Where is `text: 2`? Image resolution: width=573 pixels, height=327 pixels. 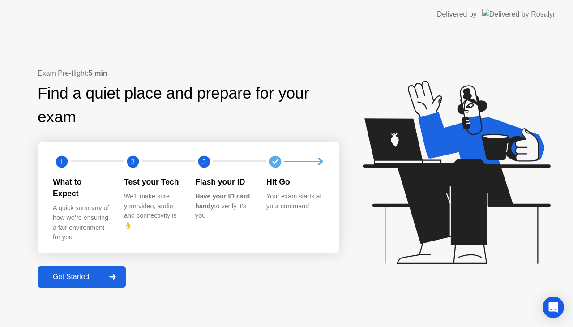 text: 2 is located at coordinates (133, 161).